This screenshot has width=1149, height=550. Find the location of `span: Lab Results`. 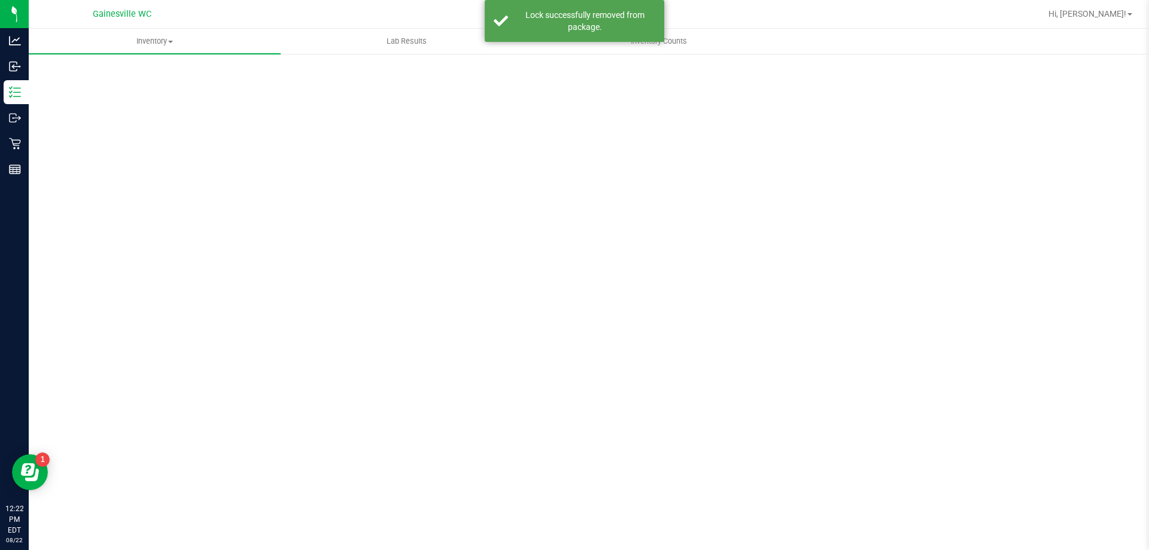

span: Lab Results is located at coordinates (406, 41).